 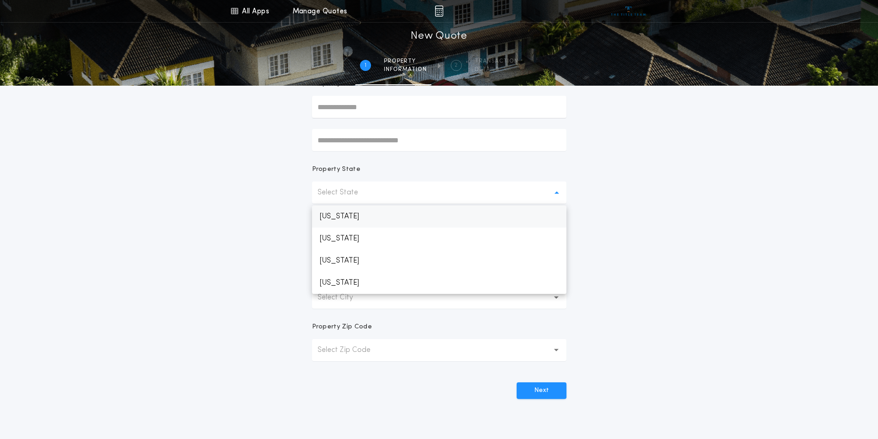 I want to click on h2: 1, so click(x=365, y=65).